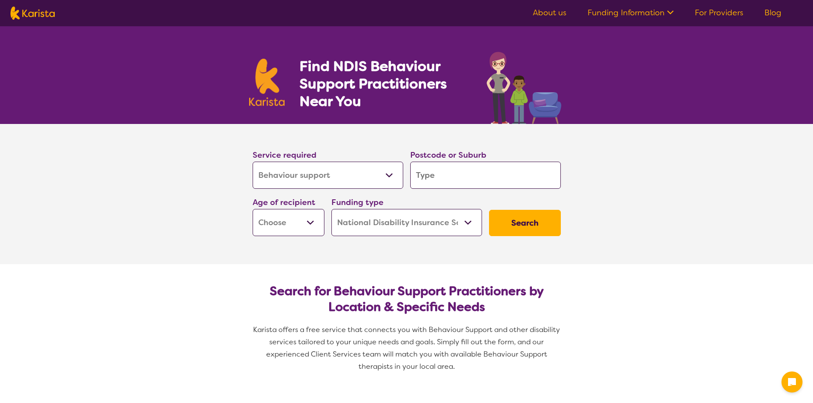  Describe the element at coordinates (631, 13) in the screenshot. I see `a: Funding Information` at that location.